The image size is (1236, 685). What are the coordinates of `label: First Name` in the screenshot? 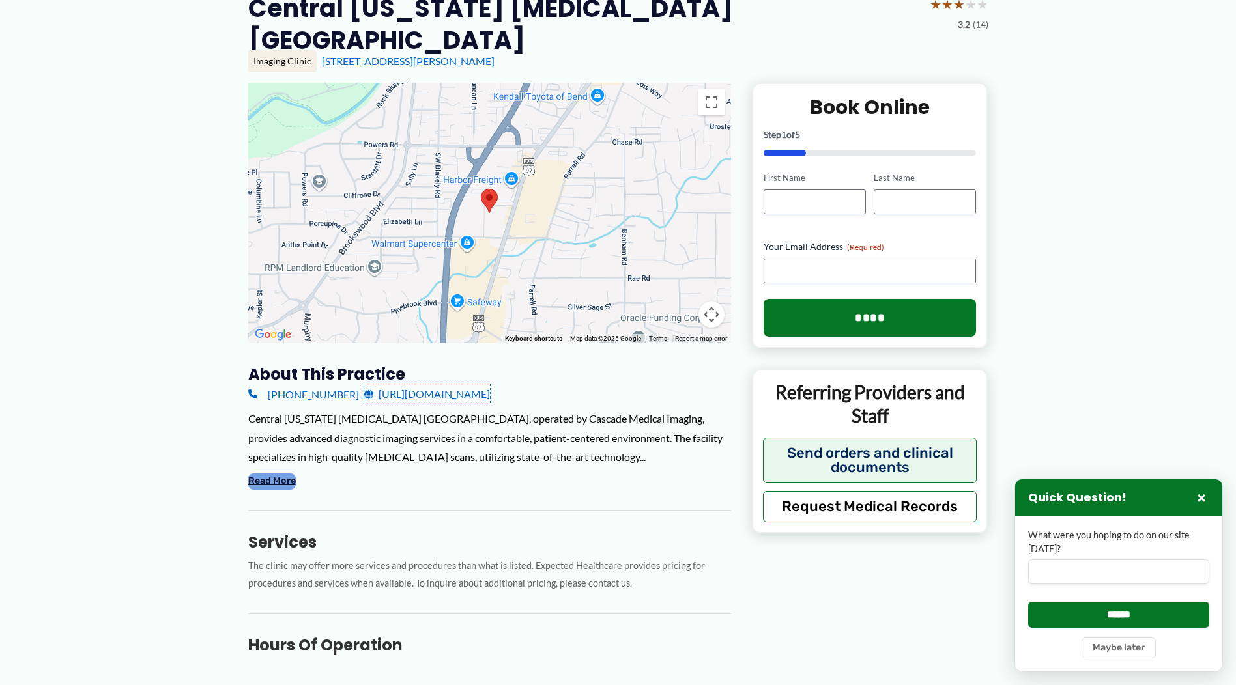 It's located at (814, 178).